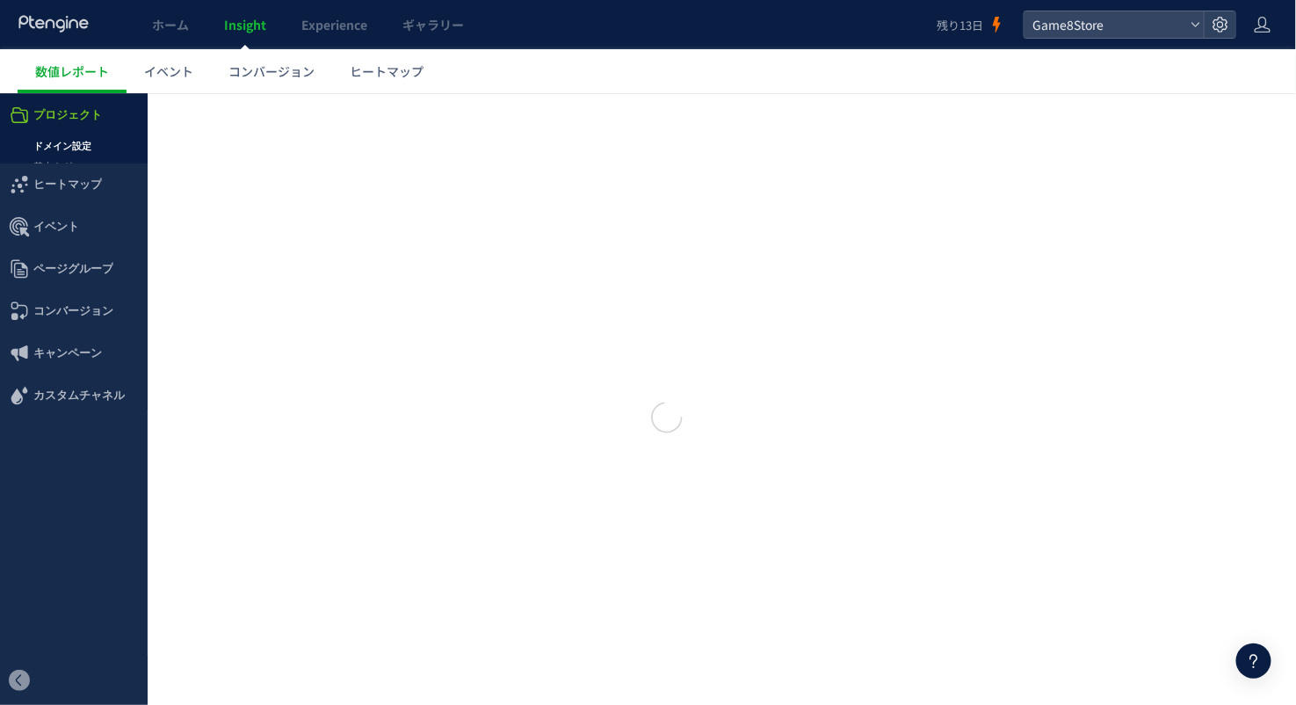 The image size is (1296, 705). I want to click on span: Insight, so click(245, 25).